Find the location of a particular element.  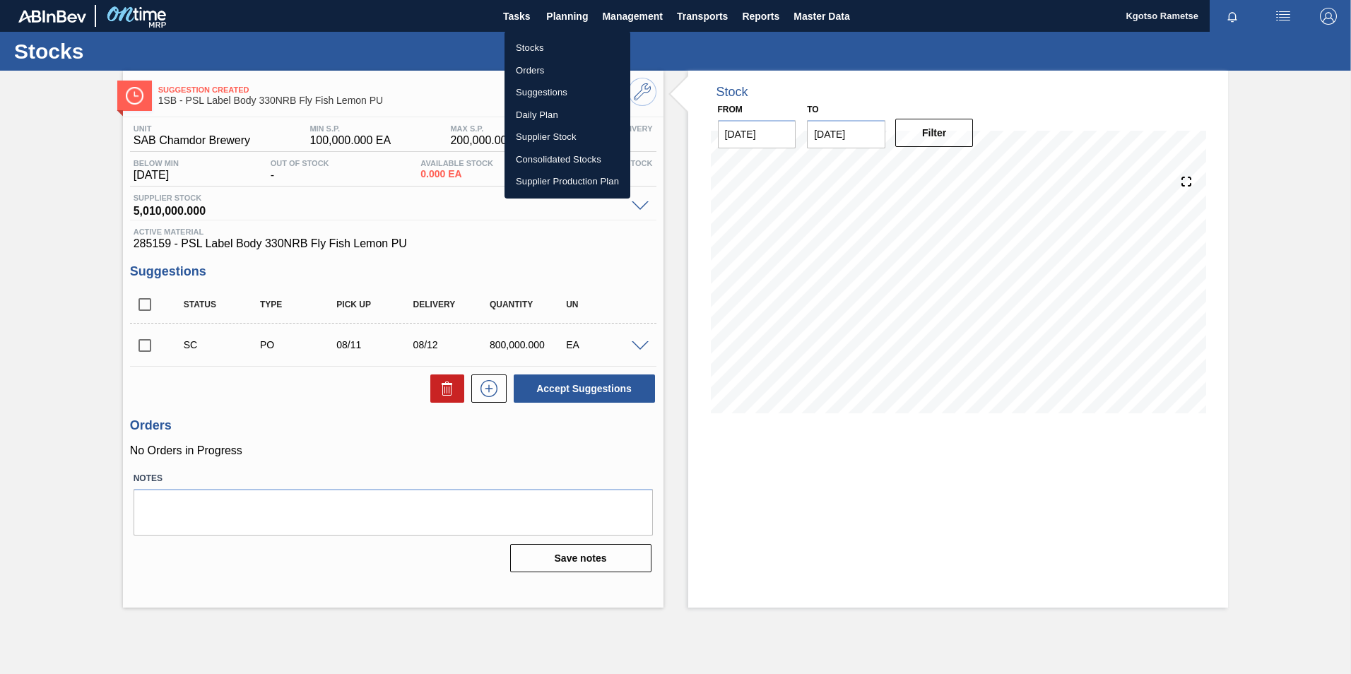

a: Daily Plan is located at coordinates (568, 115).